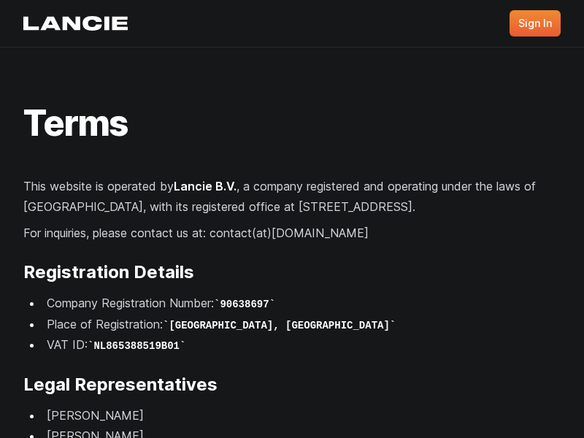 The width and height of the screenshot is (584, 438). What do you see at coordinates (136, 346) in the screenshot?
I see `code: NL865388519B01` at bounding box center [136, 346].